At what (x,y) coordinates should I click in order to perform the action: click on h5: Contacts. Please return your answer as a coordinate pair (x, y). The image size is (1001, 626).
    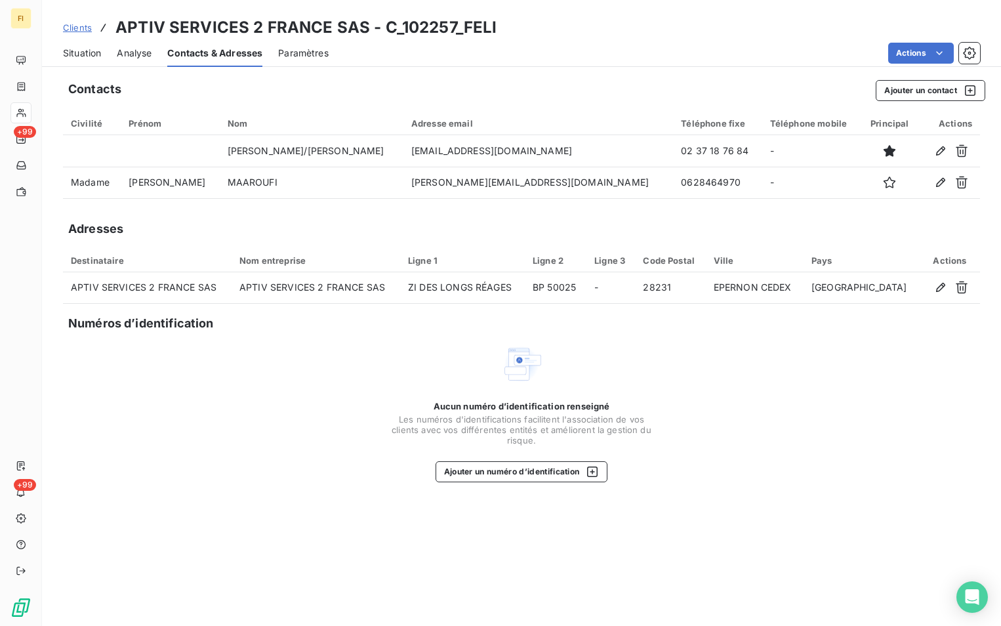
    Looking at the image, I should click on (94, 89).